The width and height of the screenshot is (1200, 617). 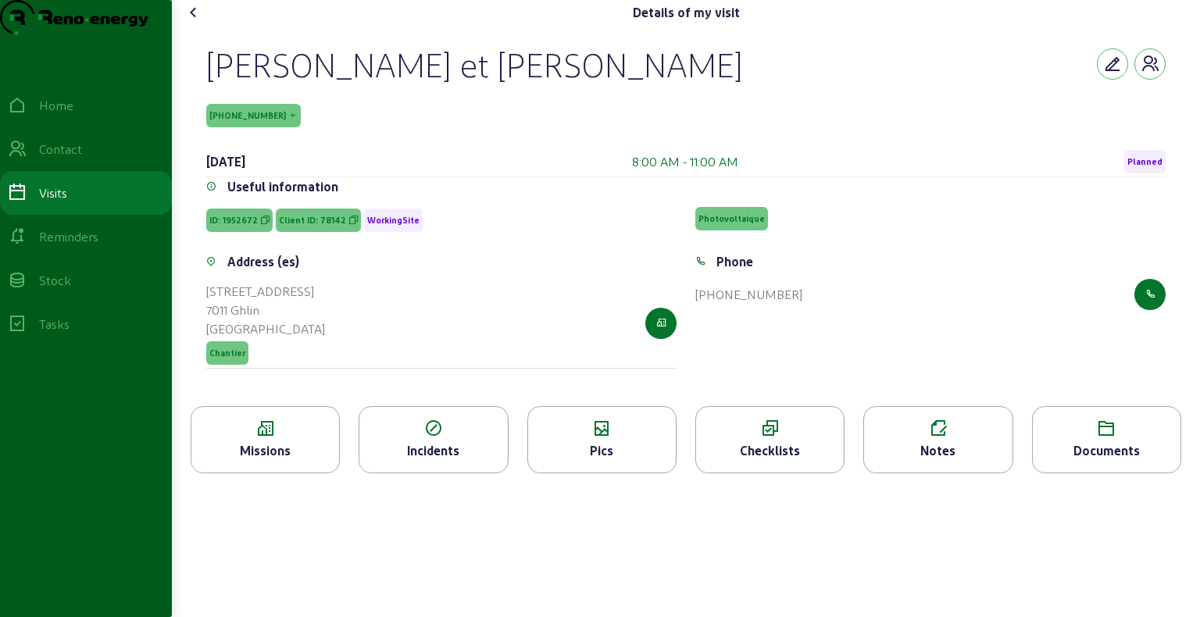 I want to click on span: Planned, so click(x=1145, y=162).